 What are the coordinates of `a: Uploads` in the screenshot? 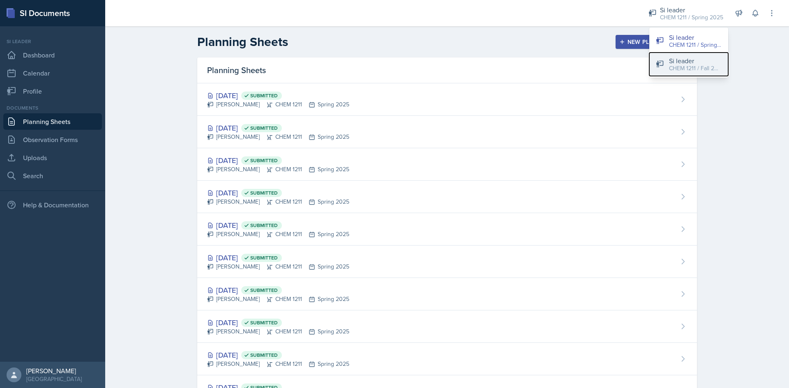 It's located at (53, 158).